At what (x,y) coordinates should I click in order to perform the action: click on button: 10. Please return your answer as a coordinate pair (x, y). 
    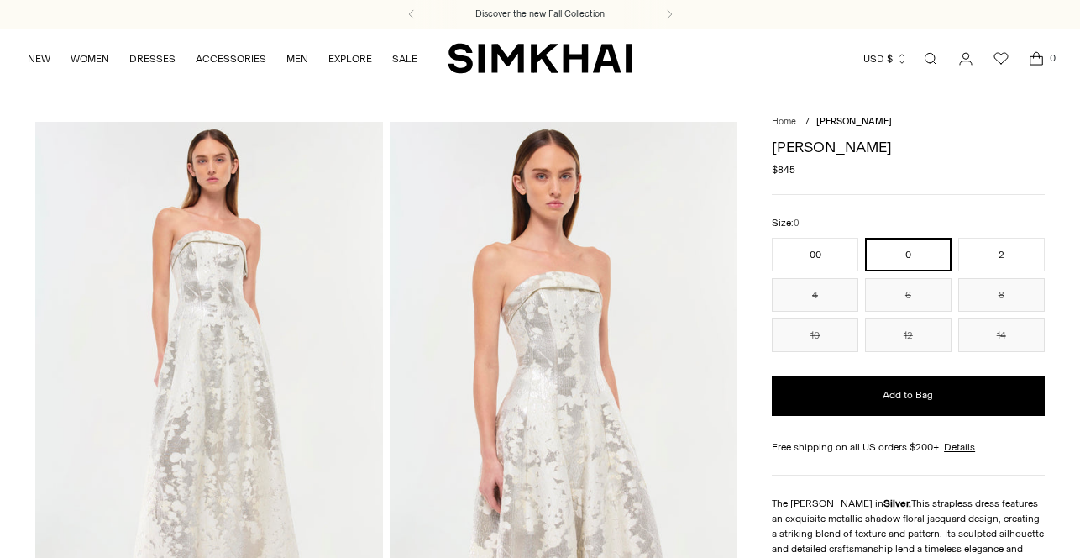
    Looking at the image, I should click on (815, 335).